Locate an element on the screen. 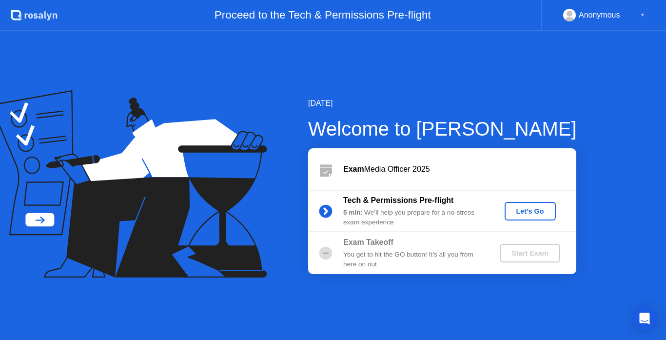 The height and width of the screenshot is (340, 666). button: Start Exam is located at coordinates (530, 253).